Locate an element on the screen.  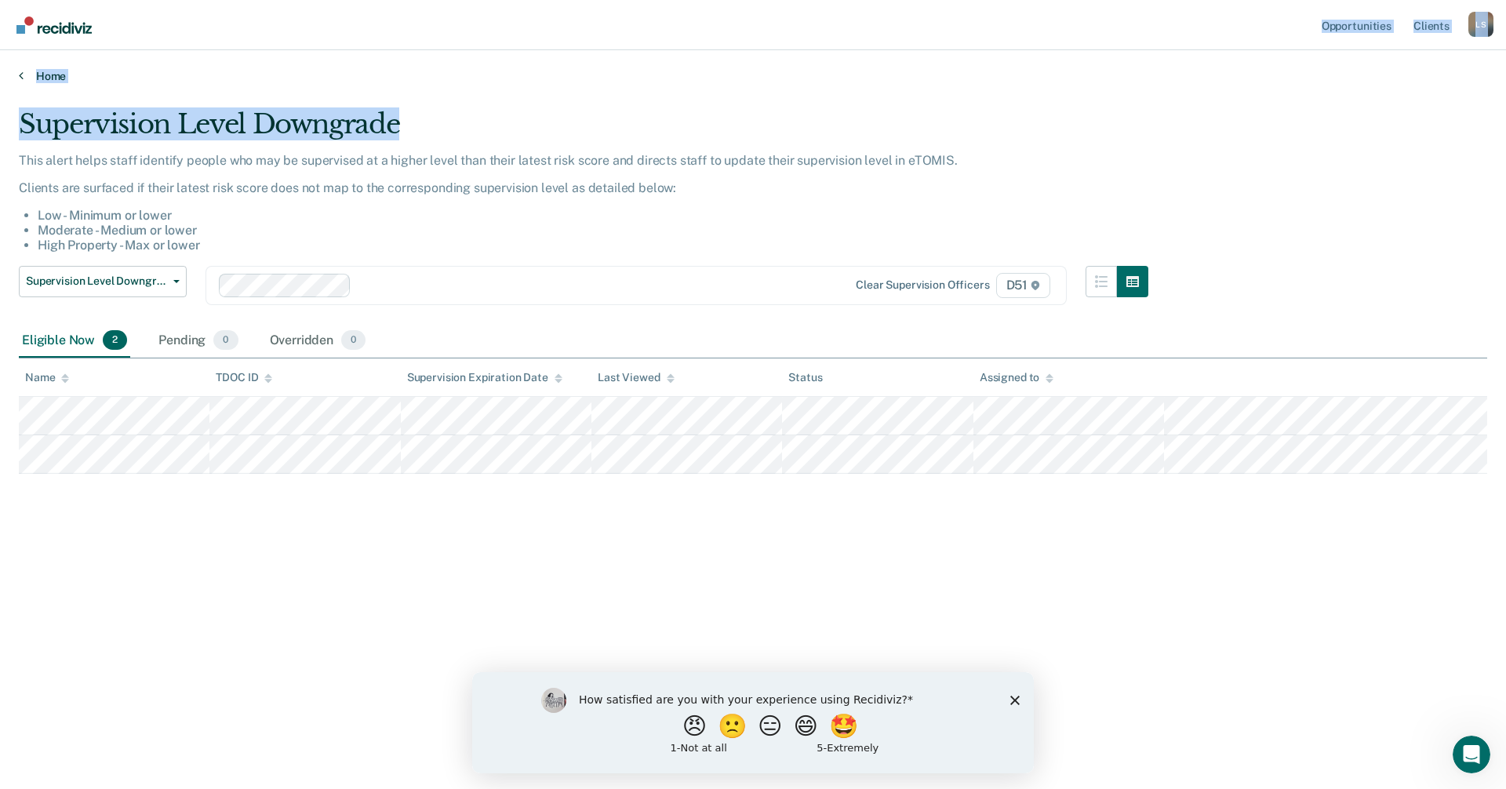
div: Close survey is located at coordinates (543, 28).